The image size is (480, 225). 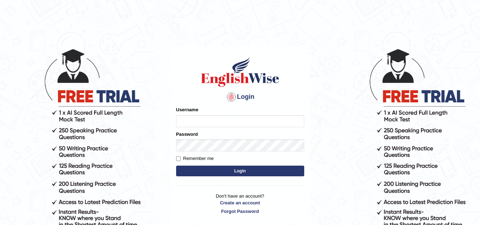 What do you see at coordinates (240, 211) in the screenshot?
I see `a: Forgot Password` at bounding box center [240, 211].